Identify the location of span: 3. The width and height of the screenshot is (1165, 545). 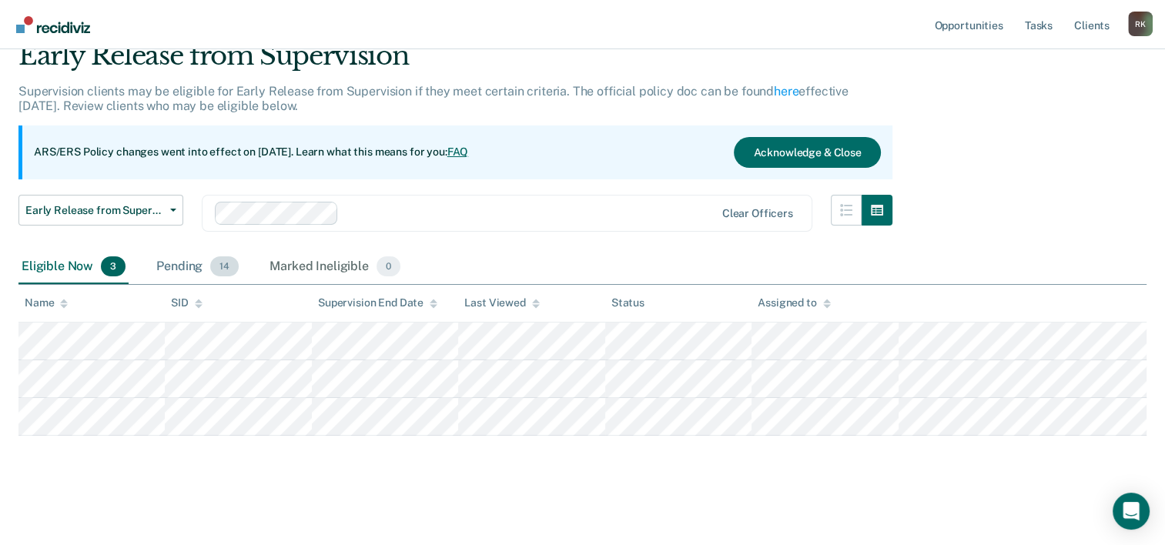
(113, 266).